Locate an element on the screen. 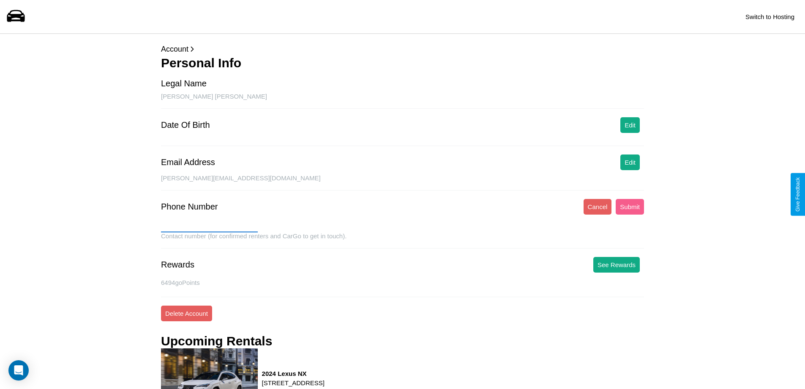 The width and height of the screenshot is (805, 389). div: Rewards is located at coordinates (178, 264).